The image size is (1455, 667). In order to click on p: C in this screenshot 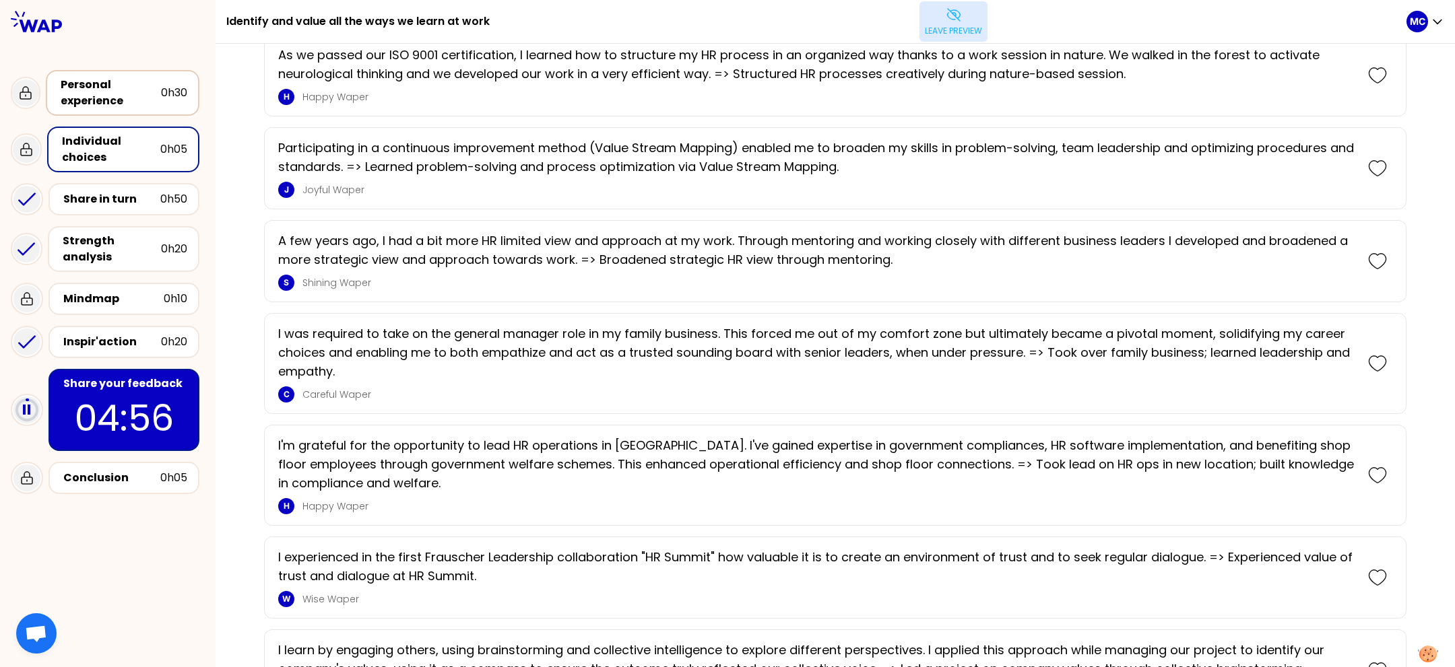, I will do `click(286, 395)`.